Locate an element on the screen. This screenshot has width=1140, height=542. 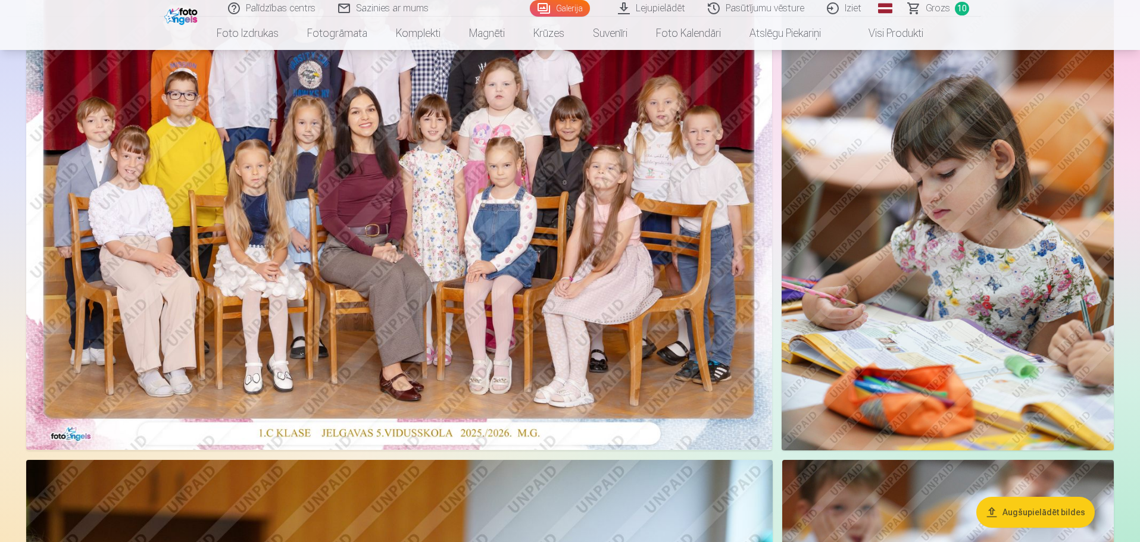
a: Visi produkti is located at coordinates (886, 33).